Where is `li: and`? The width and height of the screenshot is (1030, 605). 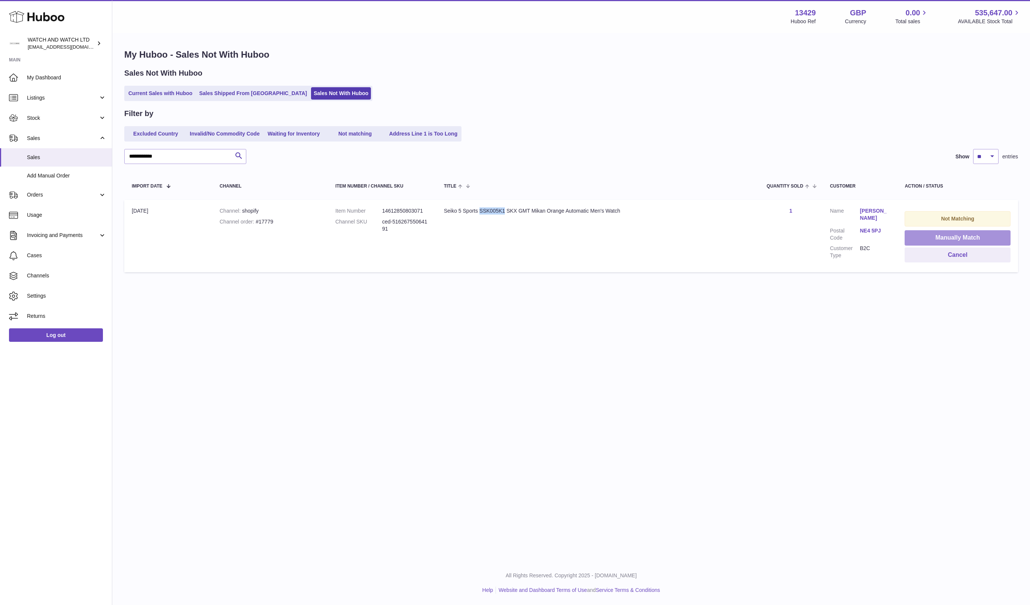 li: and is located at coordinates (578, 590).